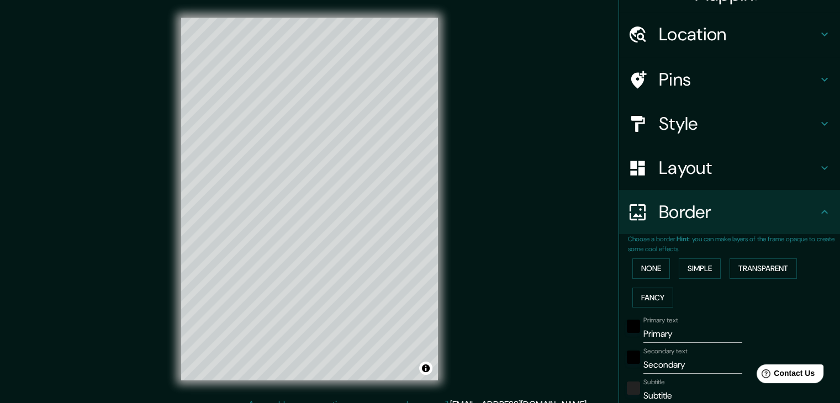 The width and height of the screenshot is (840, 403). What do you see at coordinates (729, 168) in the screenshot?
I see `div: Layout` at bounding box center [729, 168].